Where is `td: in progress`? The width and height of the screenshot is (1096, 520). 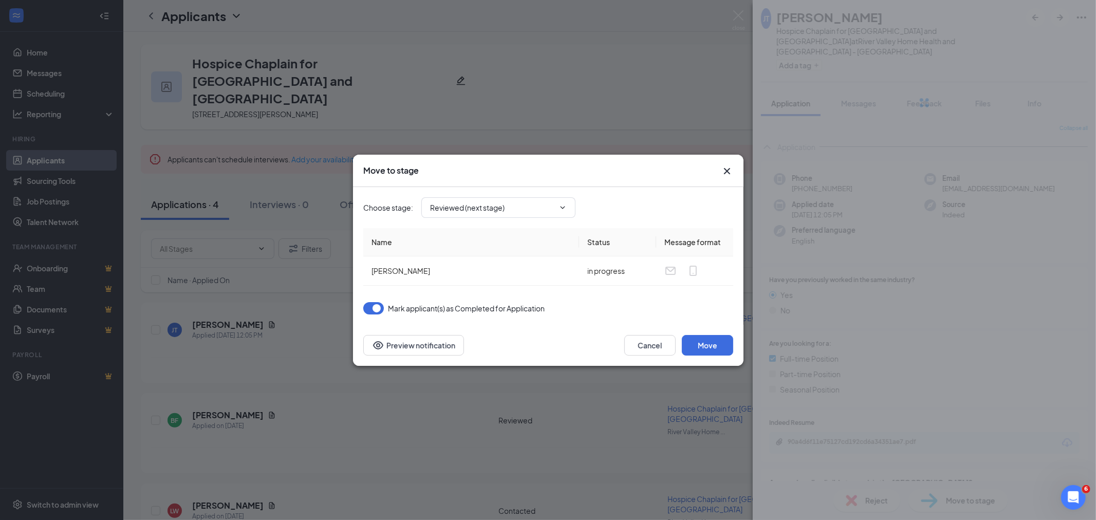 td: in progress is located at coordinates (617, 271).